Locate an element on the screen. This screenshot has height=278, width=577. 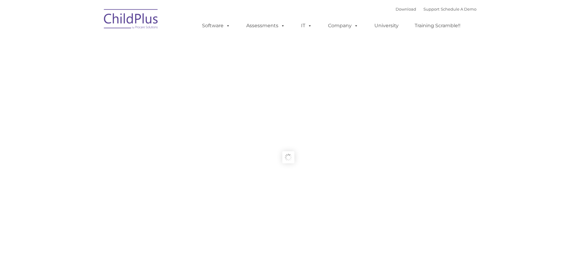
a: University is located at coordinates (386, 26).